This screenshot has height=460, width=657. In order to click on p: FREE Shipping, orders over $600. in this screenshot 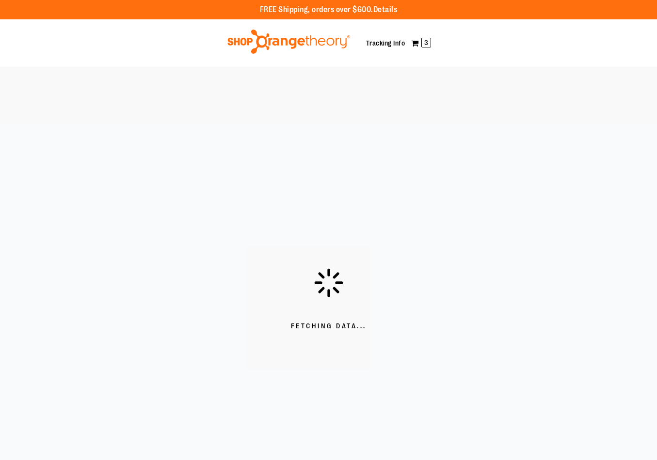, I will do `click(329, 10)`.